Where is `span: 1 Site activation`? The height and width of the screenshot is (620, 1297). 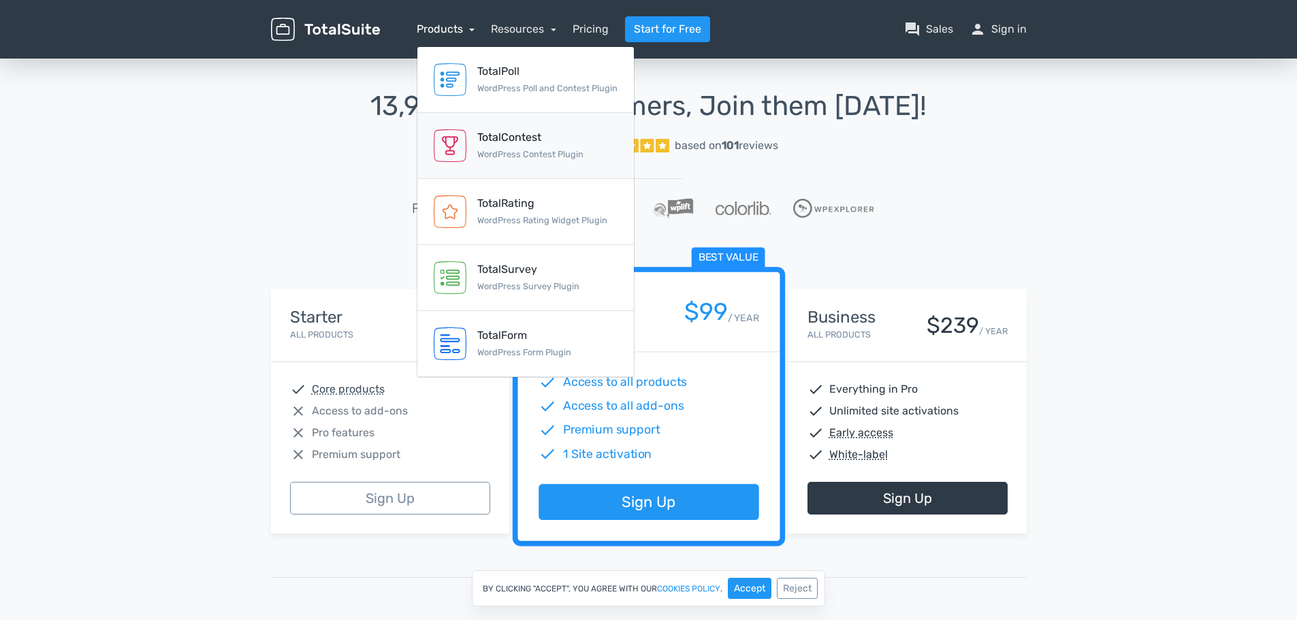 span: 1 Site activation is located at coordinates (607, 454).